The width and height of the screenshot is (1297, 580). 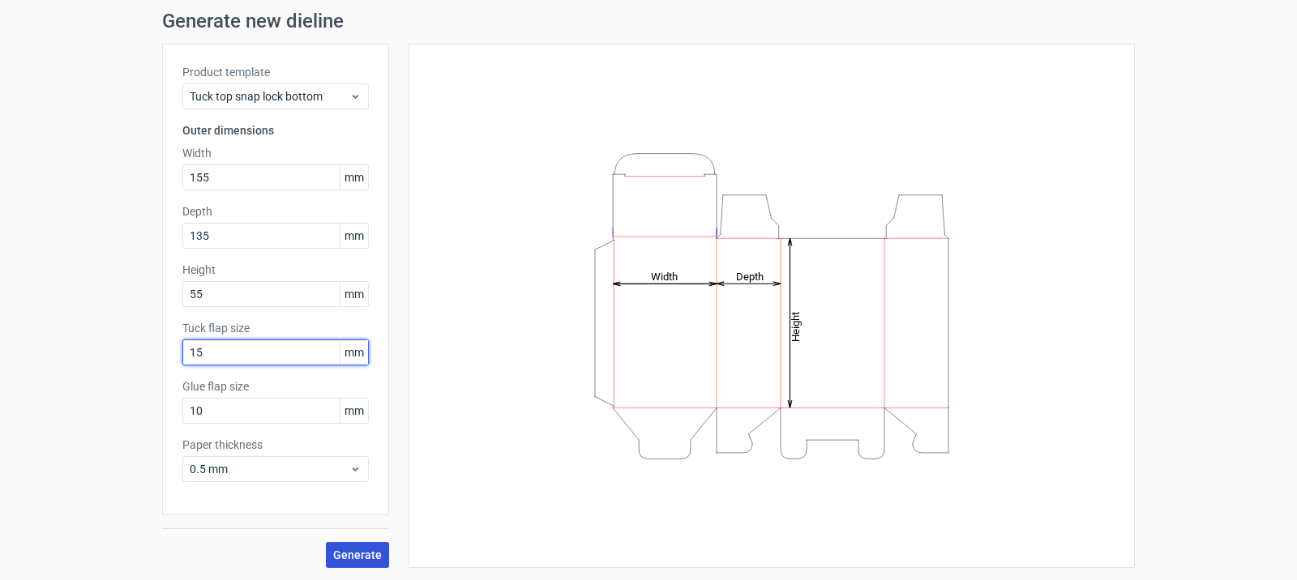 What do you see at coordinates (276, 328) in the screenshot?
I see `label: Tuck flap size` at bounding box center [276, 328].